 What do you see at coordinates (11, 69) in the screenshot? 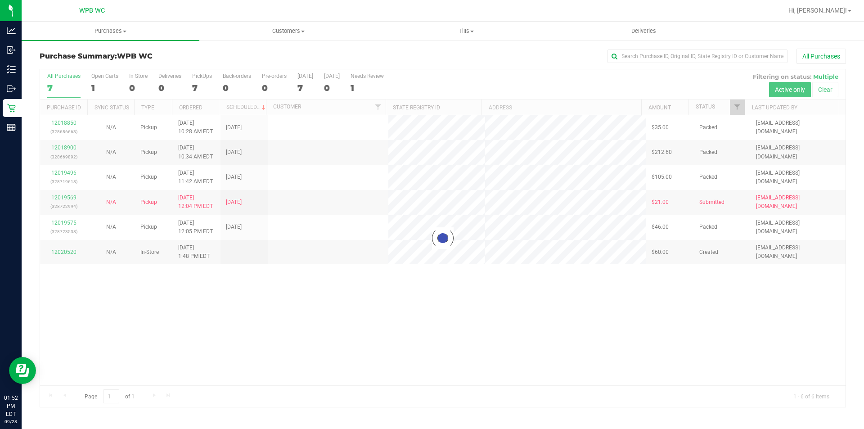
I see `inline-svg: Inventory` at bounding box center [11, 69].